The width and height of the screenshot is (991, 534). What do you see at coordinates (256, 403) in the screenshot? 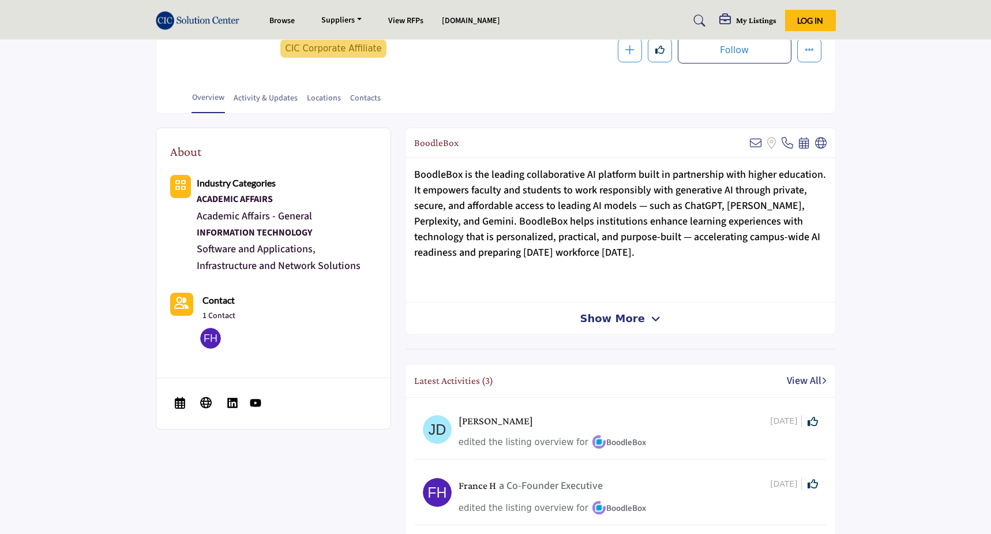
I see `img: YouTube` at bounding box center [256, 403].